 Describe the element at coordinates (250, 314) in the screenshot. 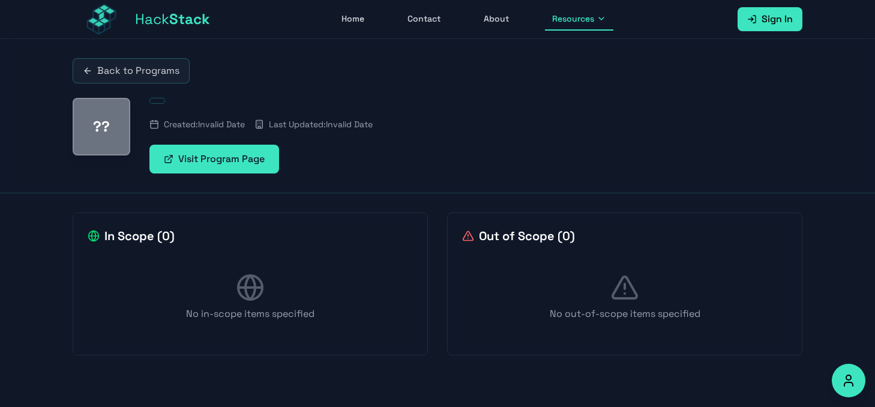

I see `p: No in-scope items specified` at that location.